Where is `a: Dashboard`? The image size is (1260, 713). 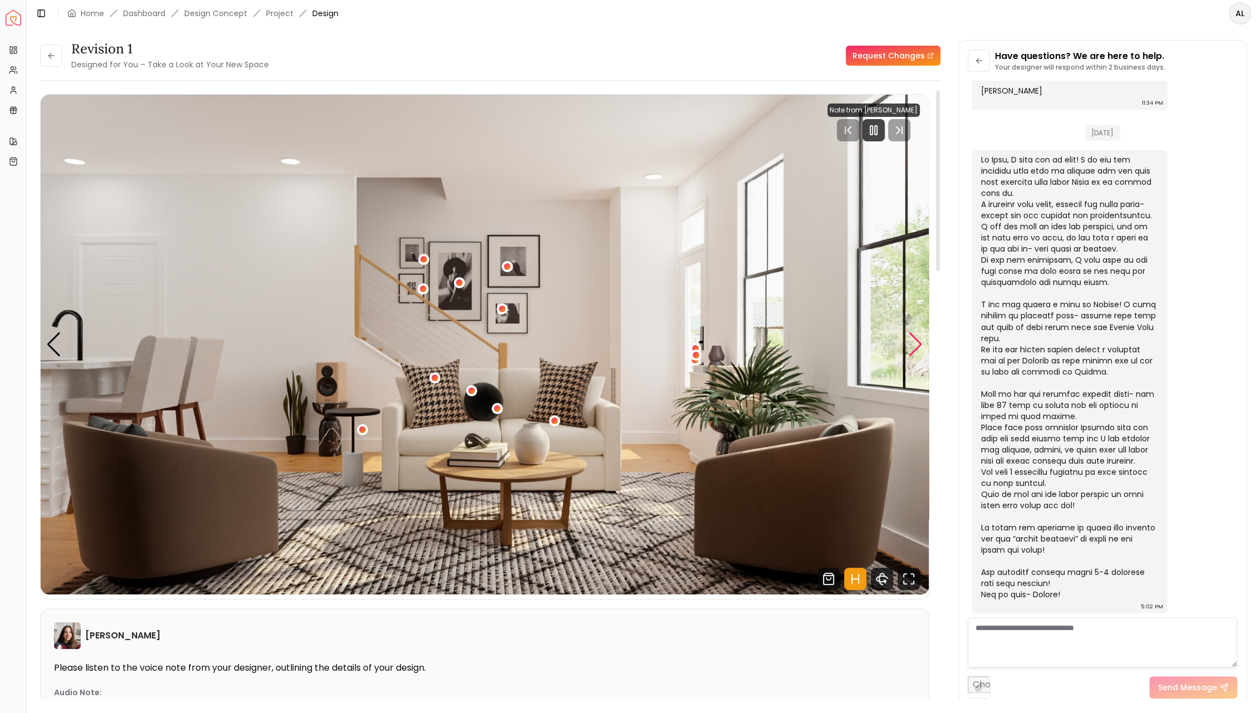 a: Dashboard is located at coordinates (144, 13).